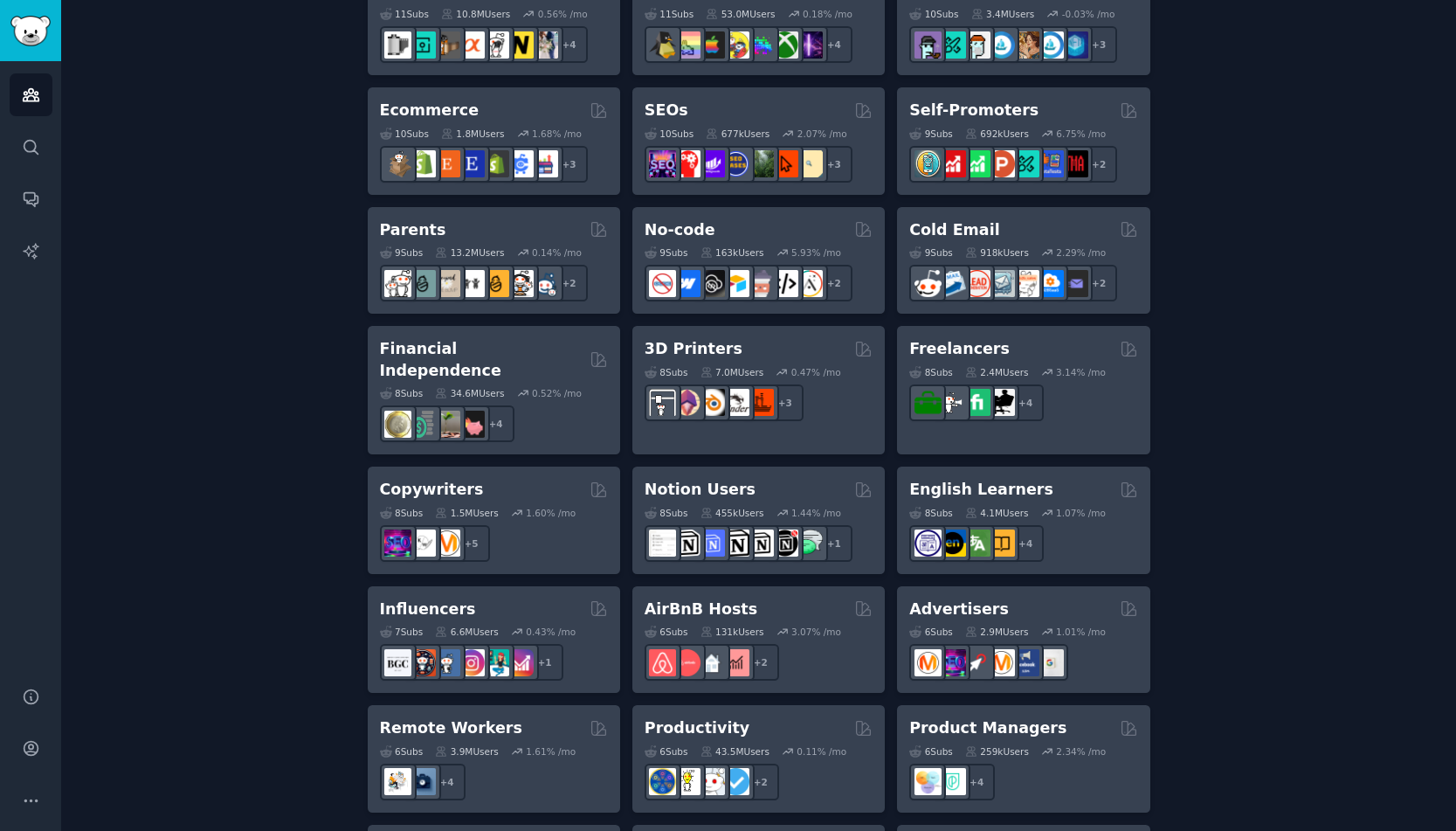  Describe the element at coordinates (556, 134) in the screenshot. I see `div: 1.68 % /mo` at that location.